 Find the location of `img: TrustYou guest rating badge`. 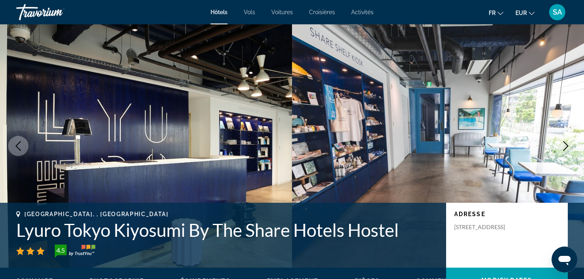

img: TrustYou guest rating badge is located at coordinates (75, 251).